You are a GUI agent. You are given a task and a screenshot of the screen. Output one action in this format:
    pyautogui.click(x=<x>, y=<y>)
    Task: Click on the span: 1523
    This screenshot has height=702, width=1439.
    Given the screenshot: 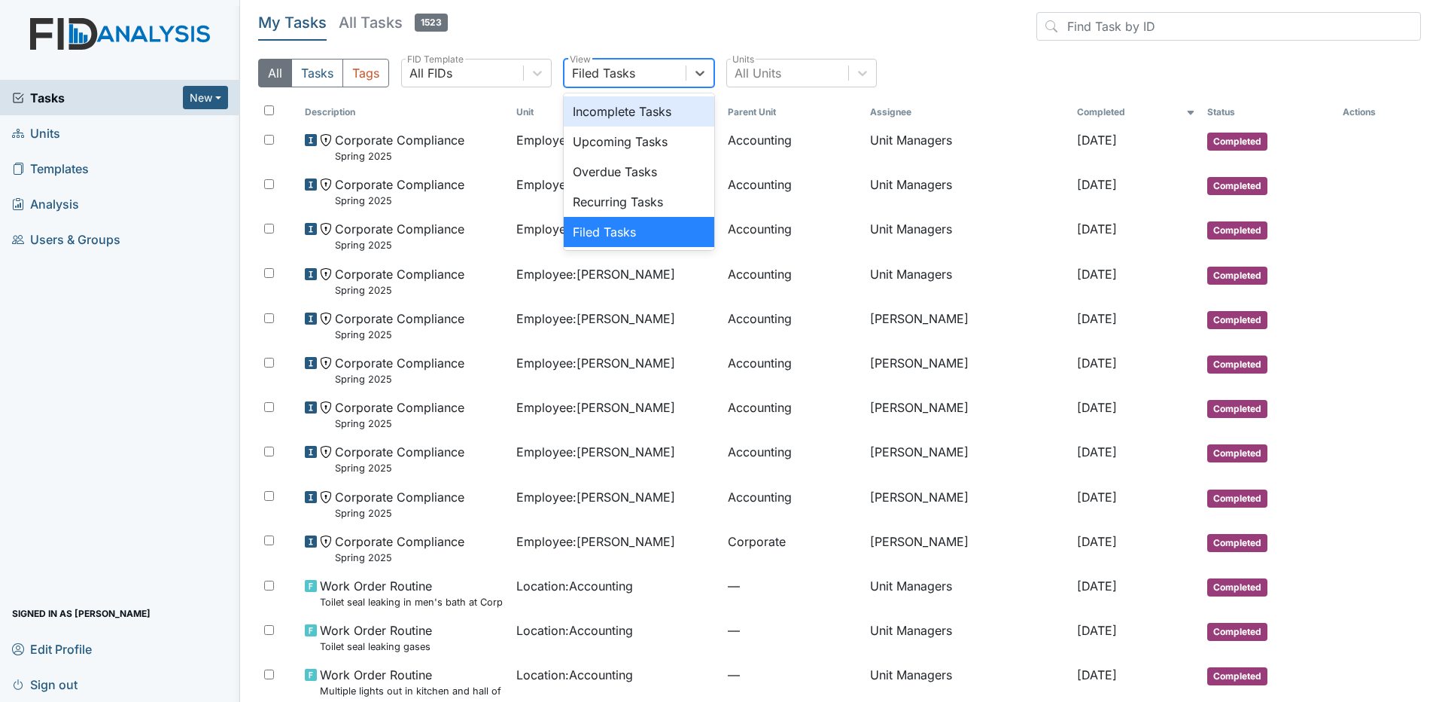 What is the action you would take?
    pyautogui.click(x=431, y=23)
    